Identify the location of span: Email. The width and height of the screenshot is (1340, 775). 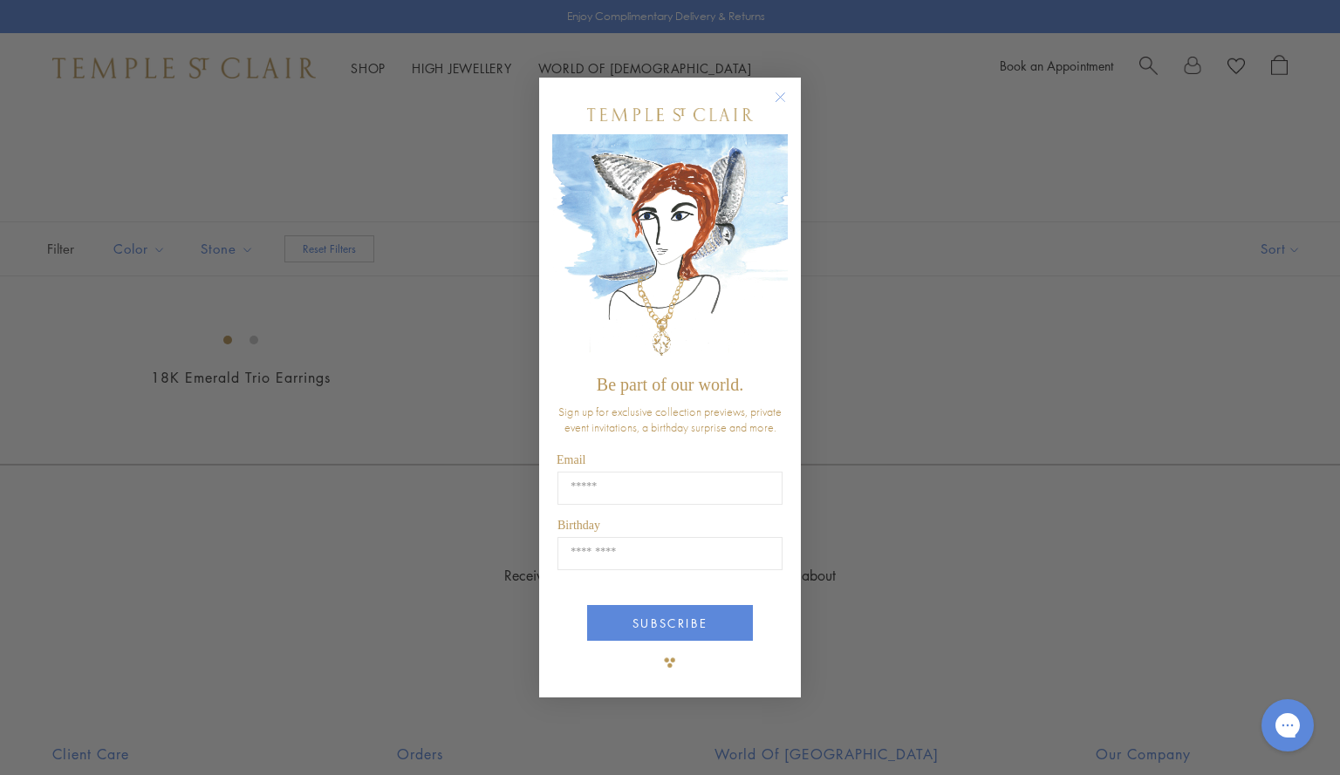
(570, 460).